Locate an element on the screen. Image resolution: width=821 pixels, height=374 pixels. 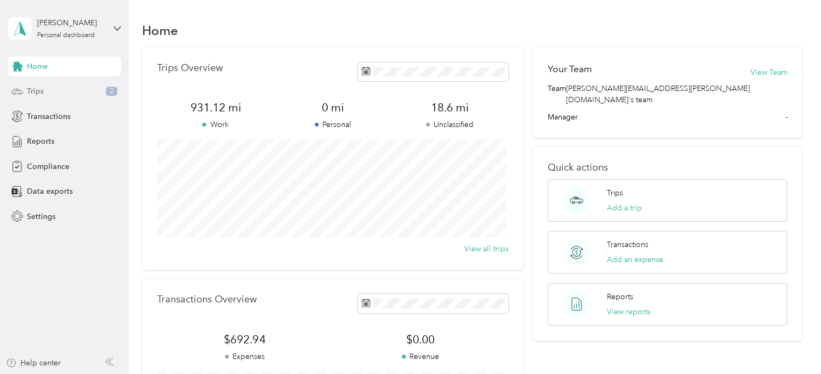
span: $692.94 is located at coordinates (245, 340).